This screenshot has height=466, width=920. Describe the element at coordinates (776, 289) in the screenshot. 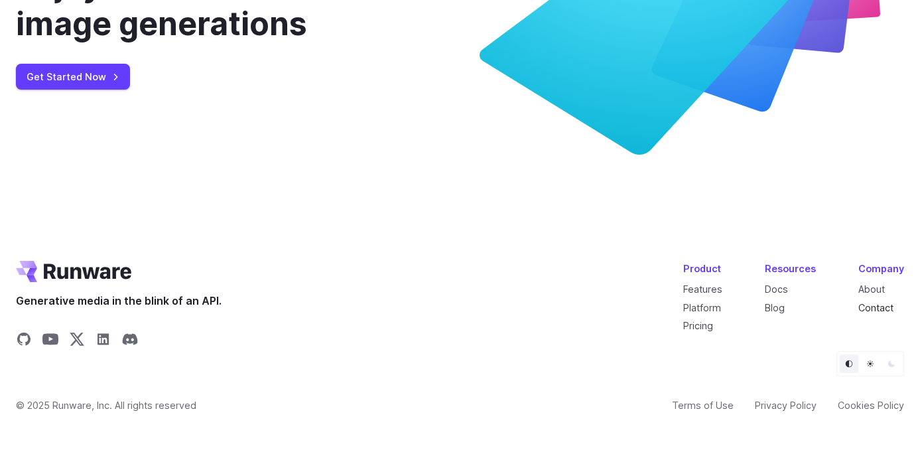

I see `a: Docs` at that location.